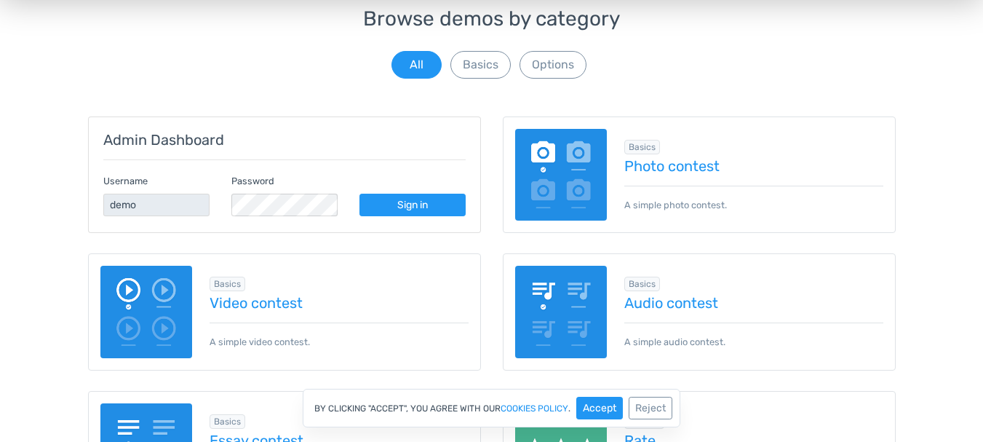 Image resolution: width=983 pixels, height=442 pixels. Describe the element at coordinates (252, 180) in the screenshot. I see `label: Password` at that location.